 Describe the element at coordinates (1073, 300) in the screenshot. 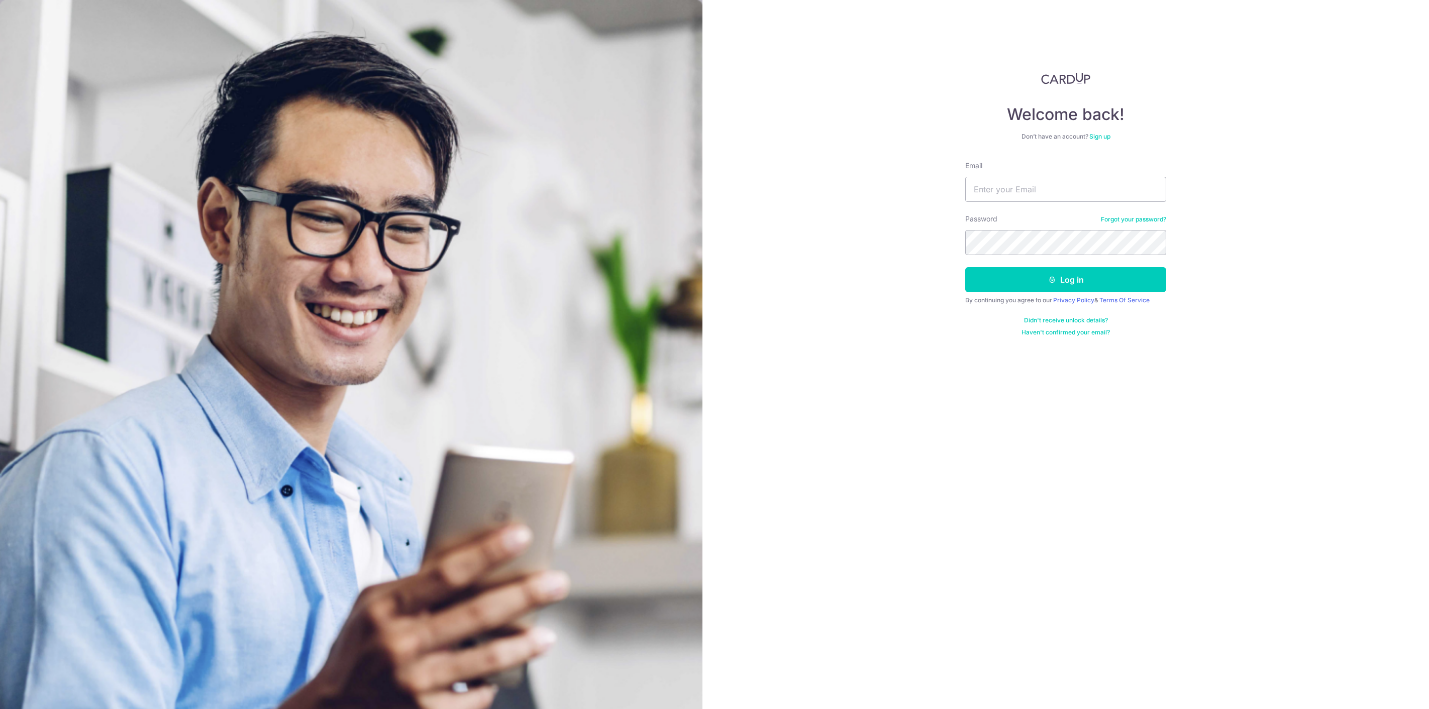

I see `a: Privacy Policy` at that location.